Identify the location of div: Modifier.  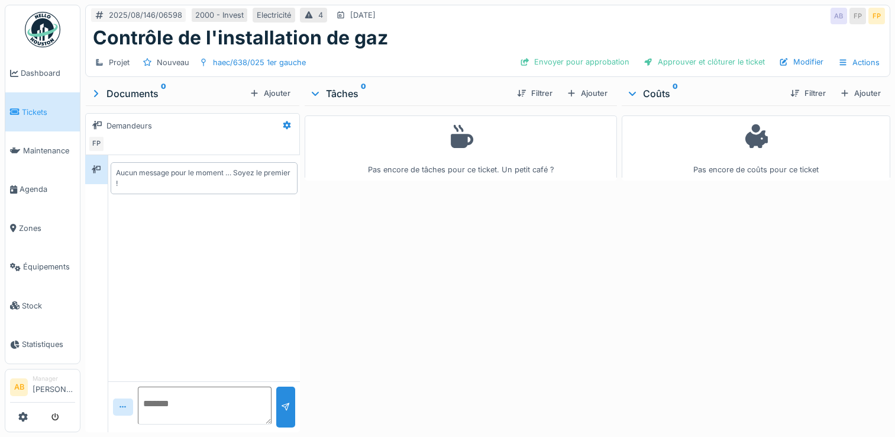
(801, 62).